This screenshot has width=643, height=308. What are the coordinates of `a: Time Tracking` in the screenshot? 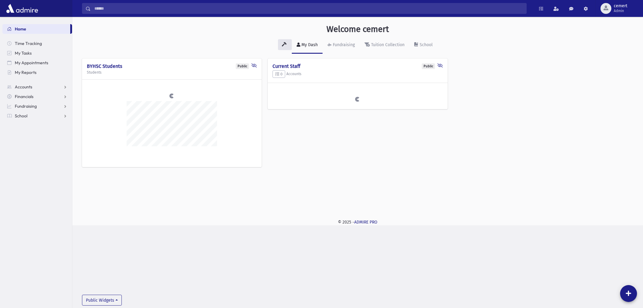 It's located at (37, 43).